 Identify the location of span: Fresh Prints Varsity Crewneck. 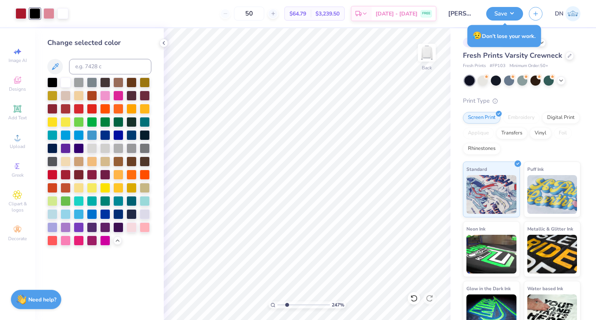
(512, 55).